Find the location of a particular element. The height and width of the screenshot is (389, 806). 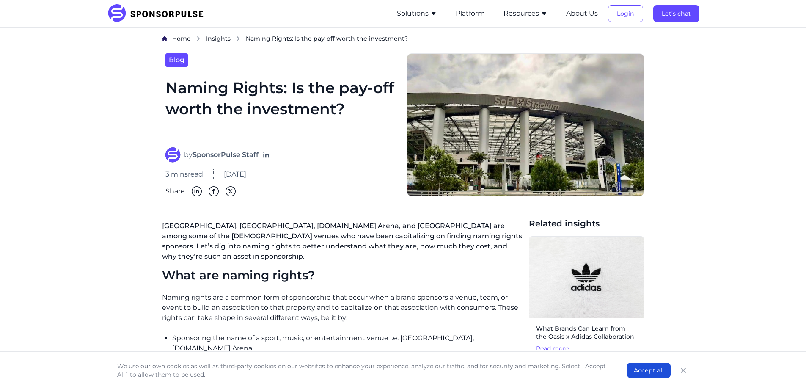

button: Solutions is located at coordinates (417, 14).